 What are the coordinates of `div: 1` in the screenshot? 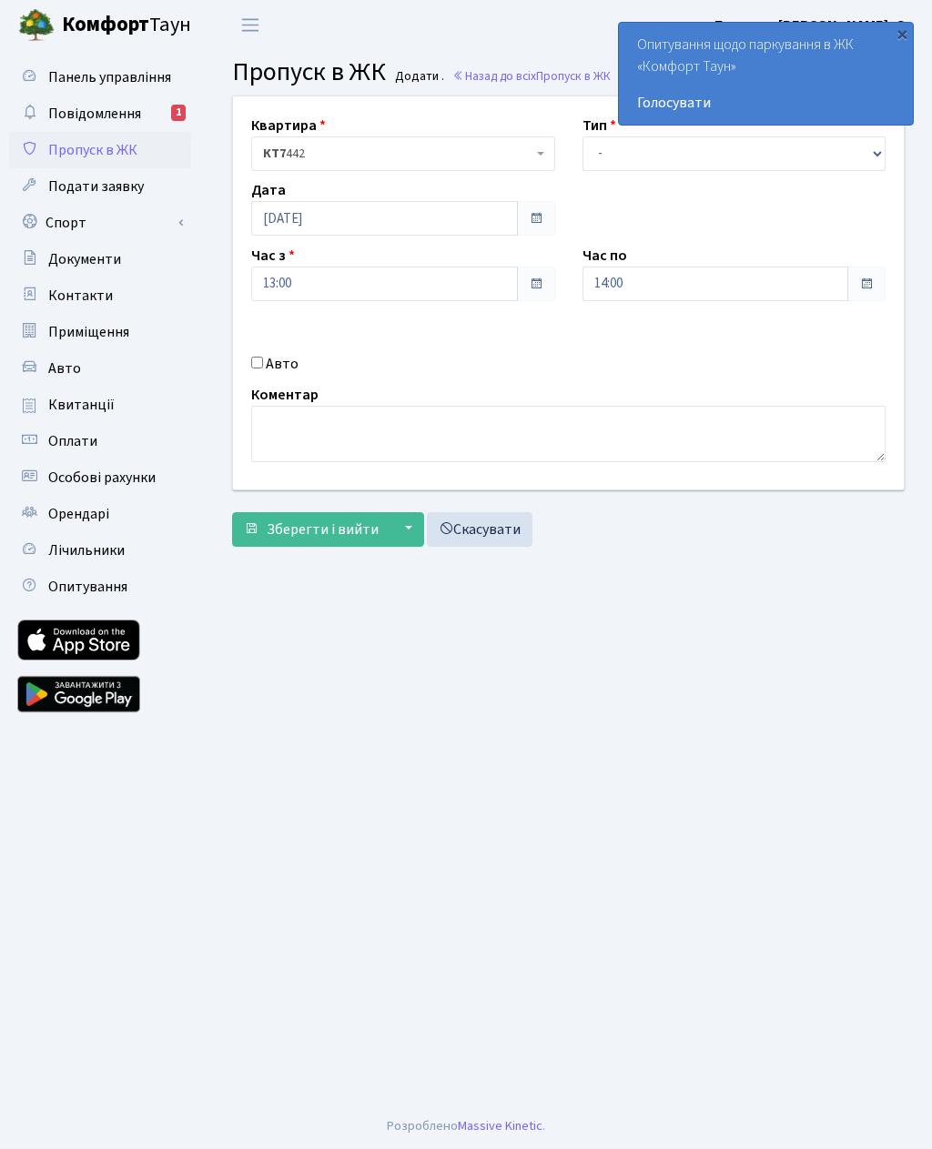 It's located at (178, 113).